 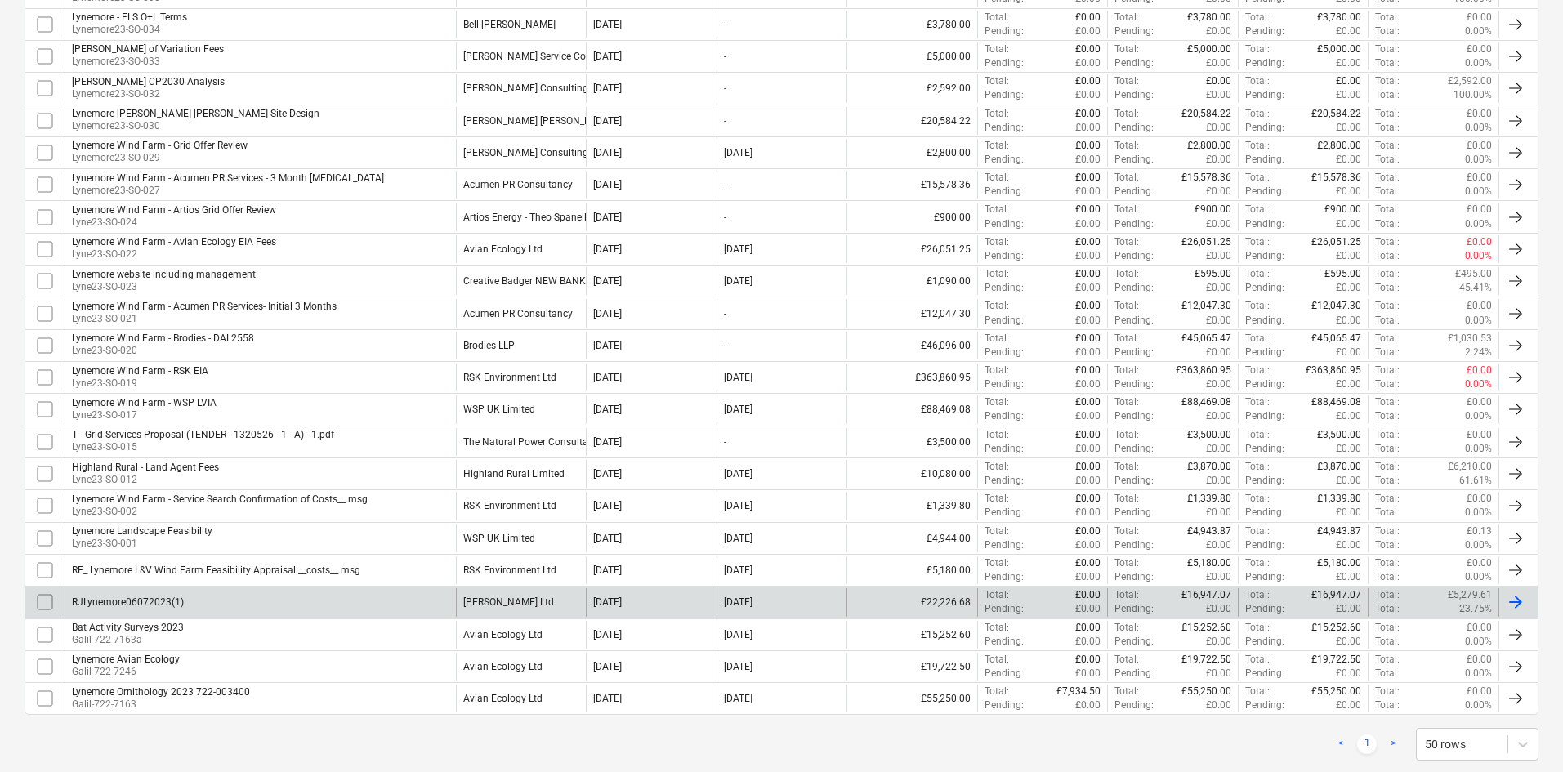 What do you see at coordinates (1478, 352) in the screenshot?
I see `p: 2.24%` at bounding box center [1478, 352].